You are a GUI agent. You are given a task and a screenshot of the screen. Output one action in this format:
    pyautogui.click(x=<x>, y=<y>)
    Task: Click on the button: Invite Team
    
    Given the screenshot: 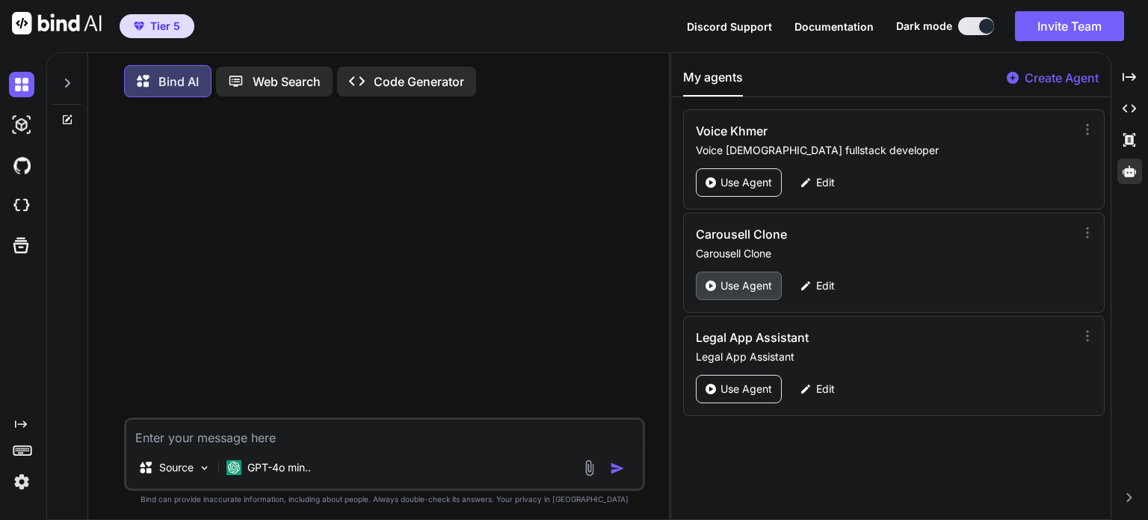 What is the action you would take?
    pyautogui.click(x=1070, y=26)
    